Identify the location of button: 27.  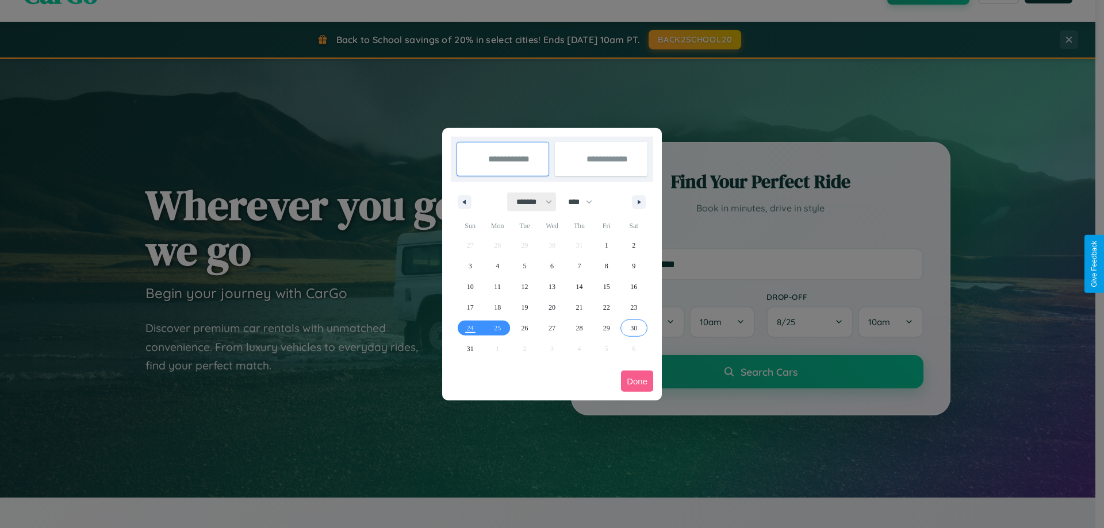
(551, 328).